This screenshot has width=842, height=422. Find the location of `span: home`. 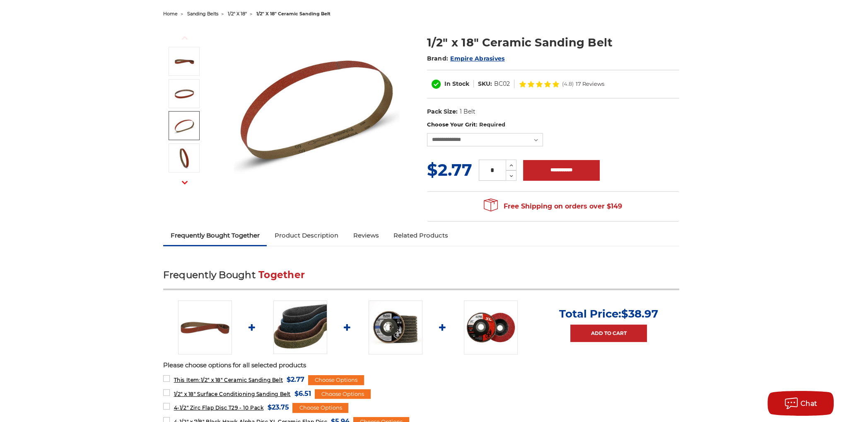

span: home is located at coordinates (170, 14).